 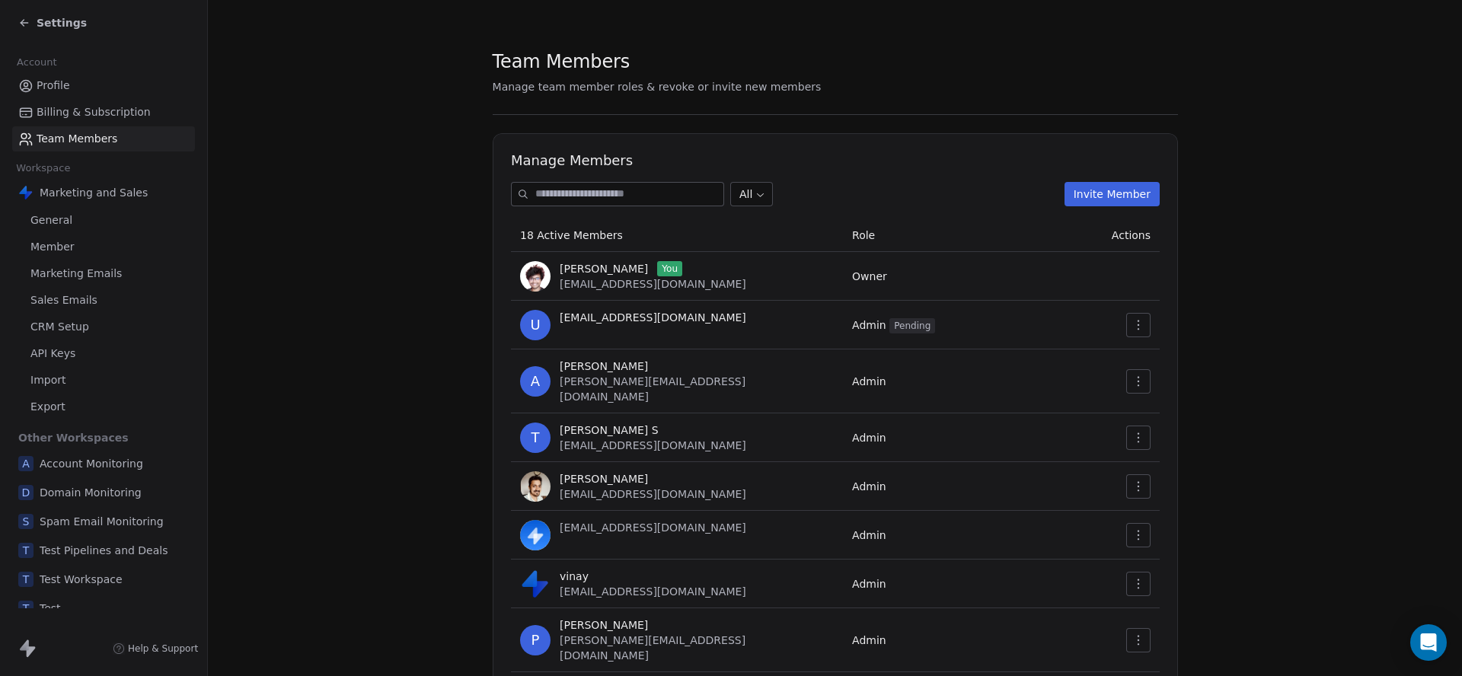 What do you see at coordinates (51, 220) in the screenshot?
I see `span: General` at bounding box center [51, 220].